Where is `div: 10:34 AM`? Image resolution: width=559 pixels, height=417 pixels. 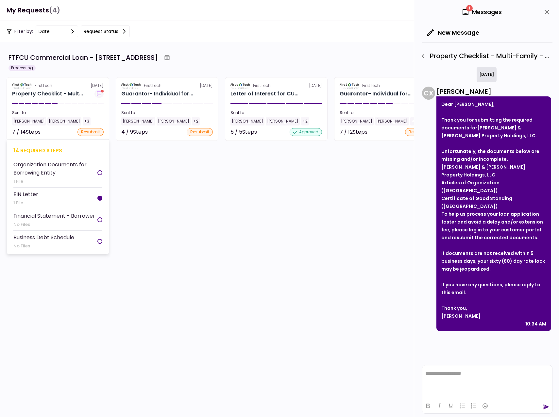 div: 10:34 AM is located at coordinates (536, 324).